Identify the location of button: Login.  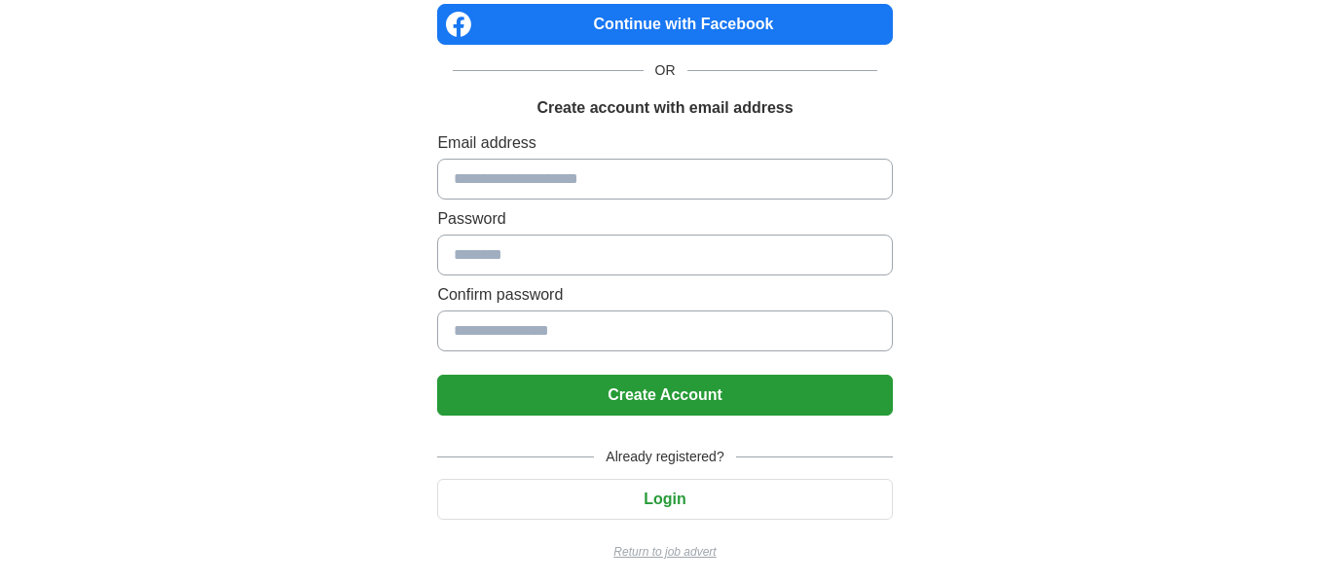
(664, 499).